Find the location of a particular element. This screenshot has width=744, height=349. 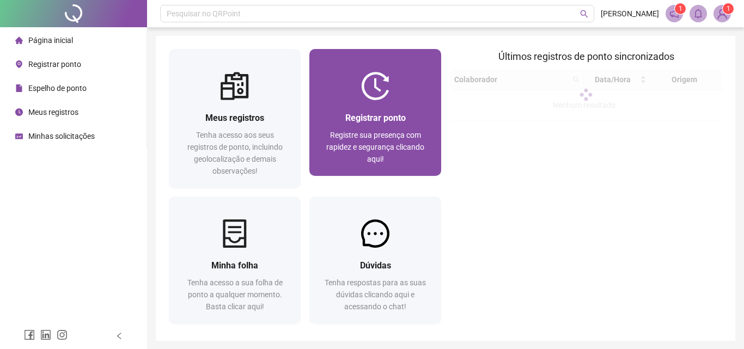

span: Tenha acesso aos seus registros de ponto, incluindo geolocalização e demais observações! is located at coordinates (235, 153).